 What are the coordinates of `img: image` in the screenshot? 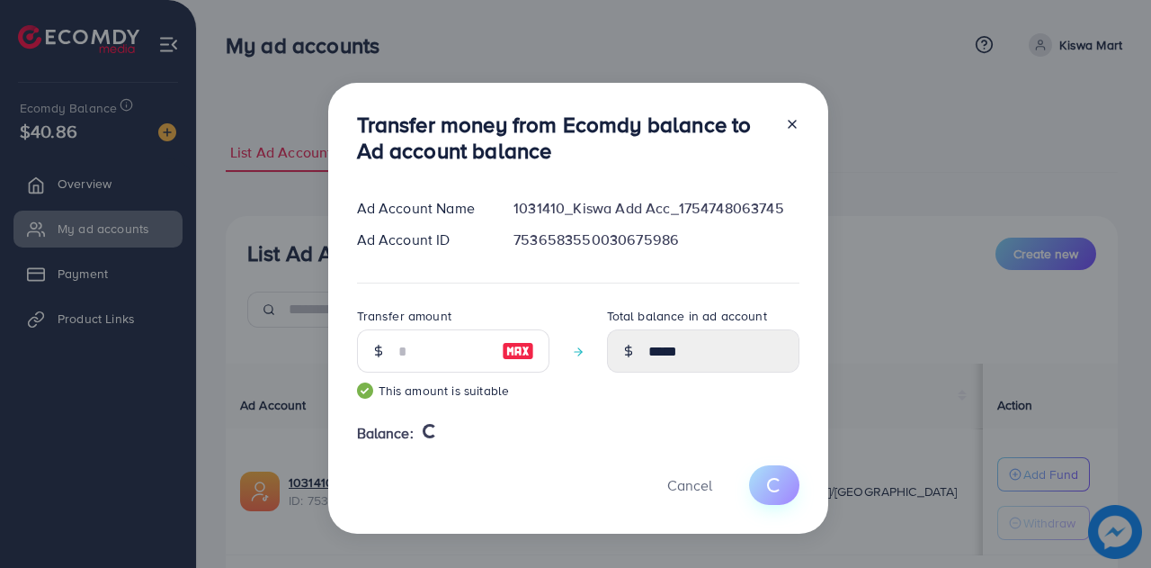 It's located at (518, 351).